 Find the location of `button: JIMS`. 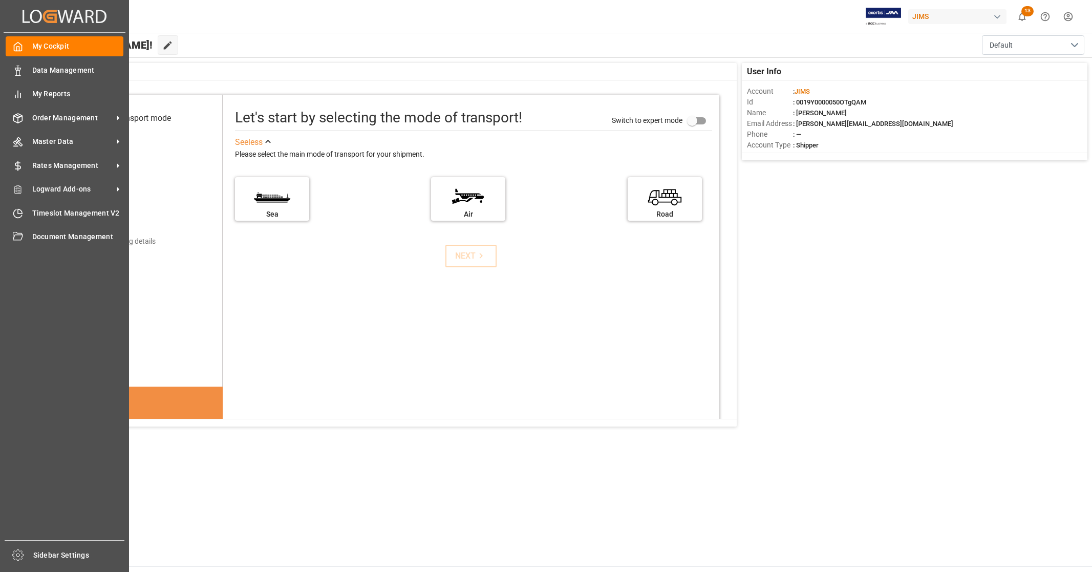

button: JIMS is located at coordinates (959, 16).